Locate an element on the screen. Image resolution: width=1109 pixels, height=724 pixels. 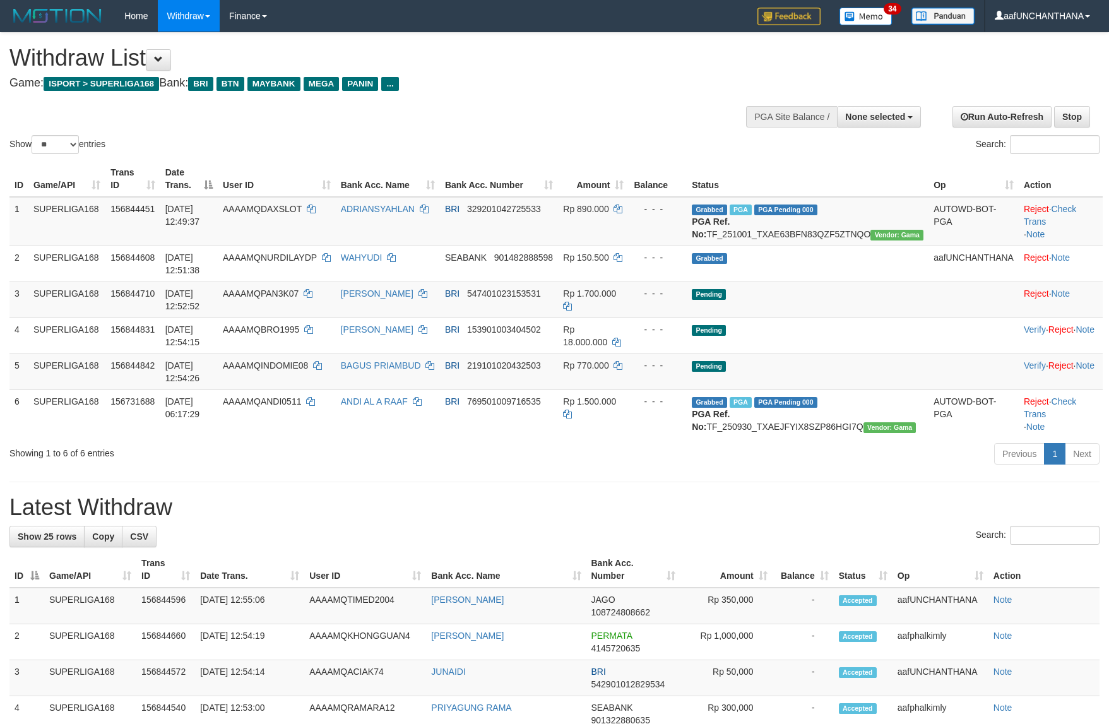
a: Previous is located at coordinates (1020, 454).